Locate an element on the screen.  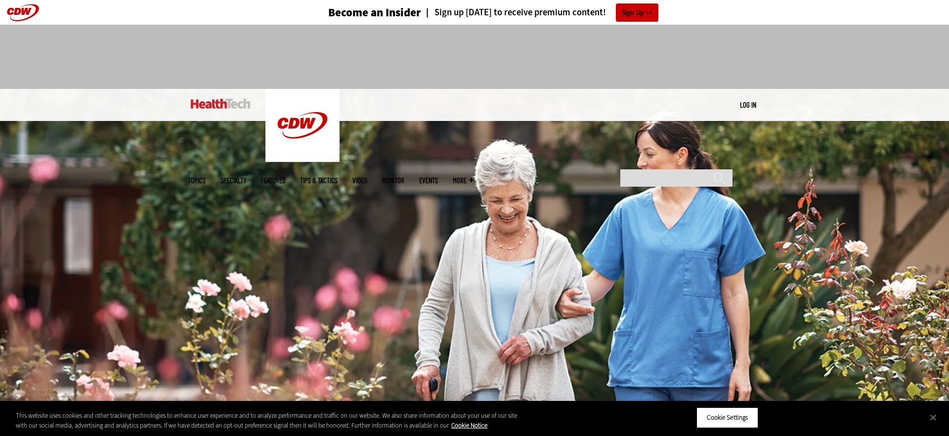
button: Close is located at coordinates (933, 418).